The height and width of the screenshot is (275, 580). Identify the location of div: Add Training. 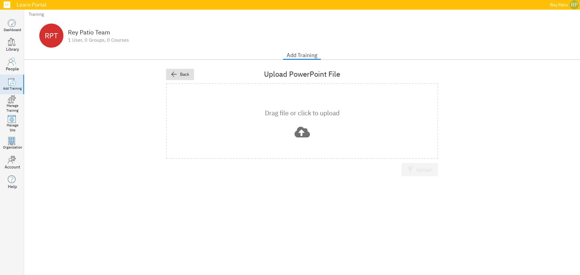
(12, 89).